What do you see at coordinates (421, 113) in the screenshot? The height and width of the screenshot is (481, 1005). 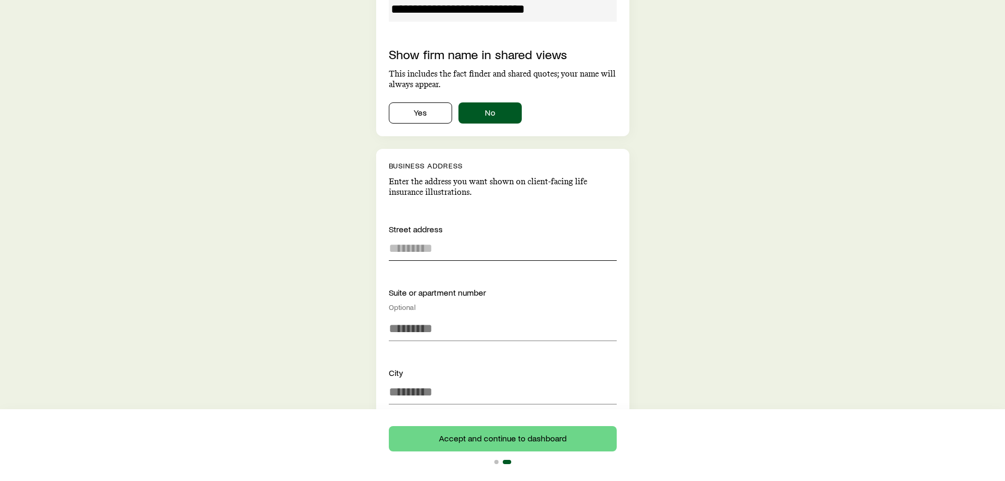 I see `button: Yes` at bounding box center [421, 113].